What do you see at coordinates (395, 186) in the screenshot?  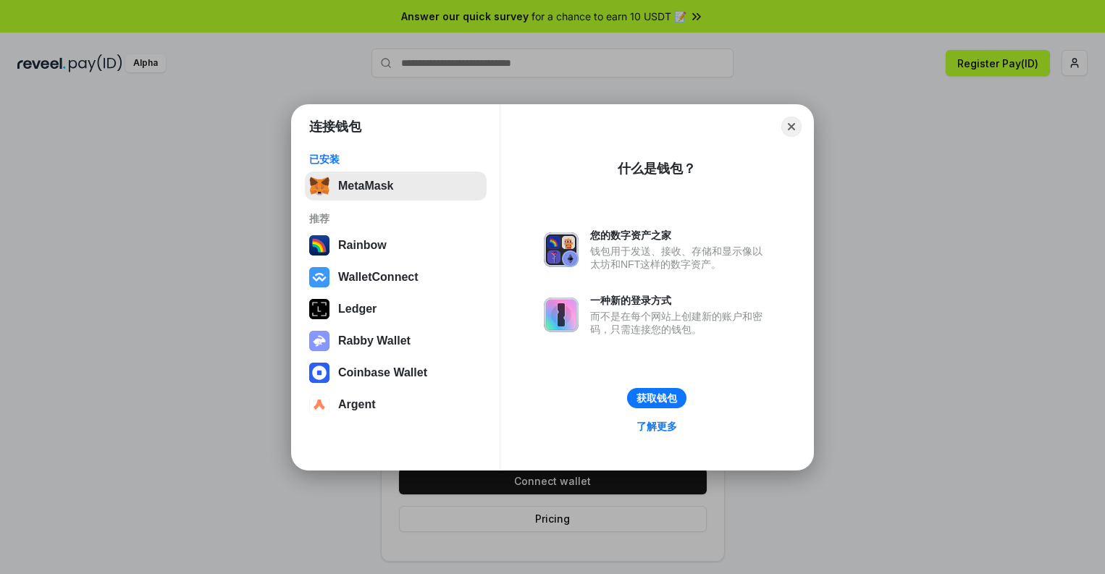 I see `button: MetaMask` at bounding box center [395, 186].